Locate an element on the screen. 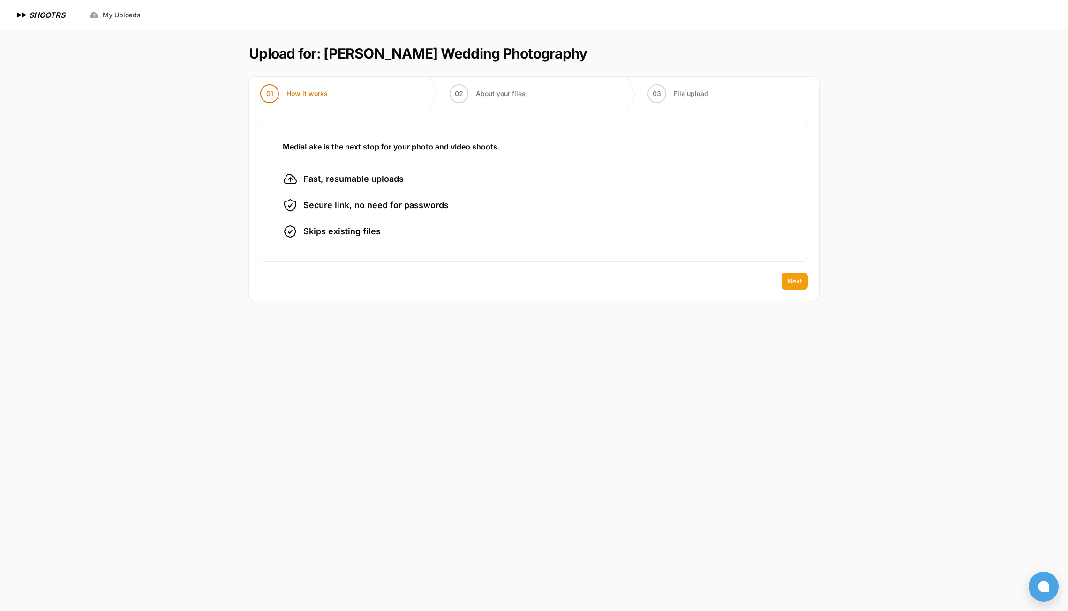  button: Next is located at coordinates (794, 281).